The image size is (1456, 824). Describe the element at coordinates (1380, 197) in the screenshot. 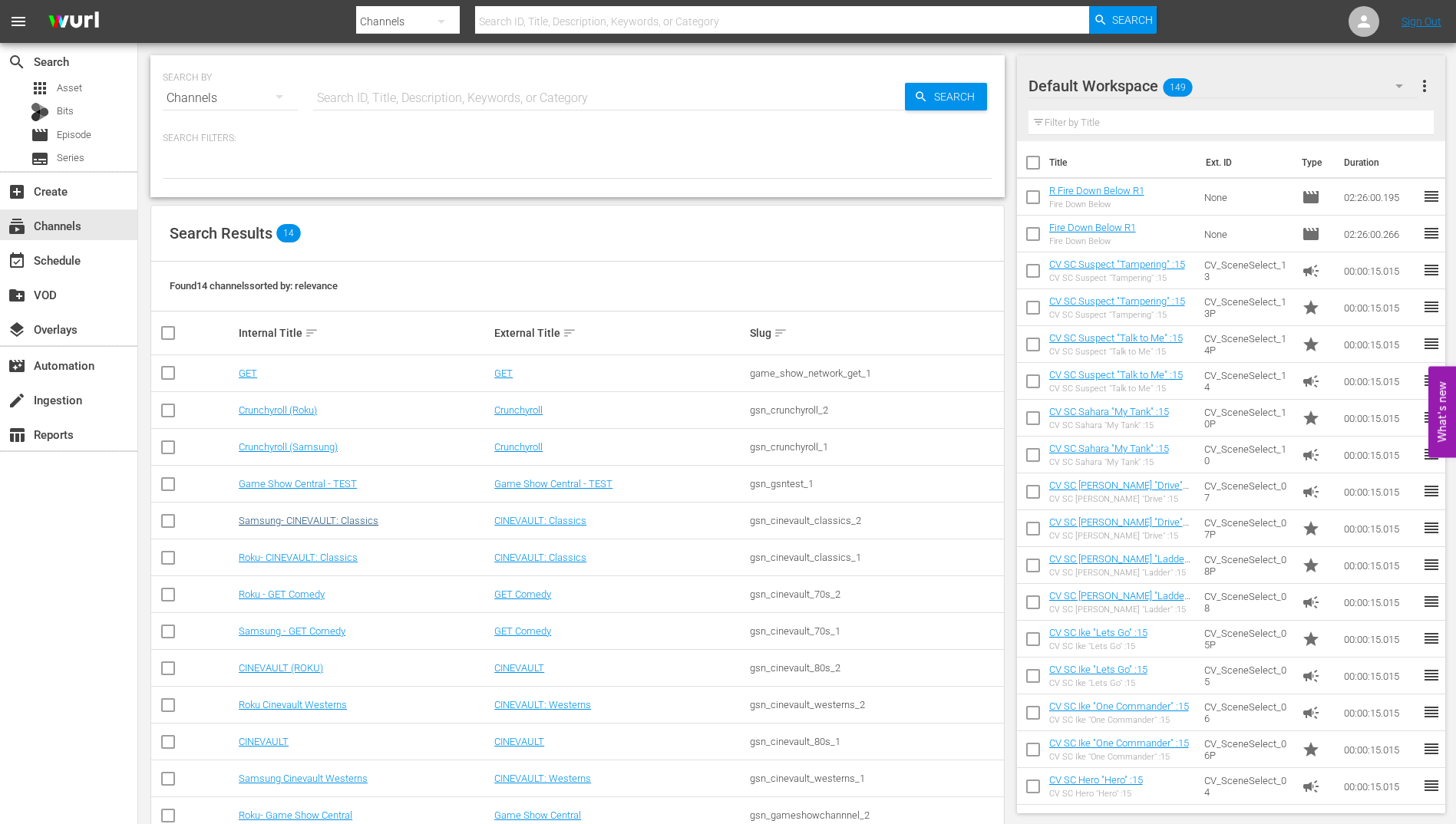

I see `td: 02:26:00.195` at that location.